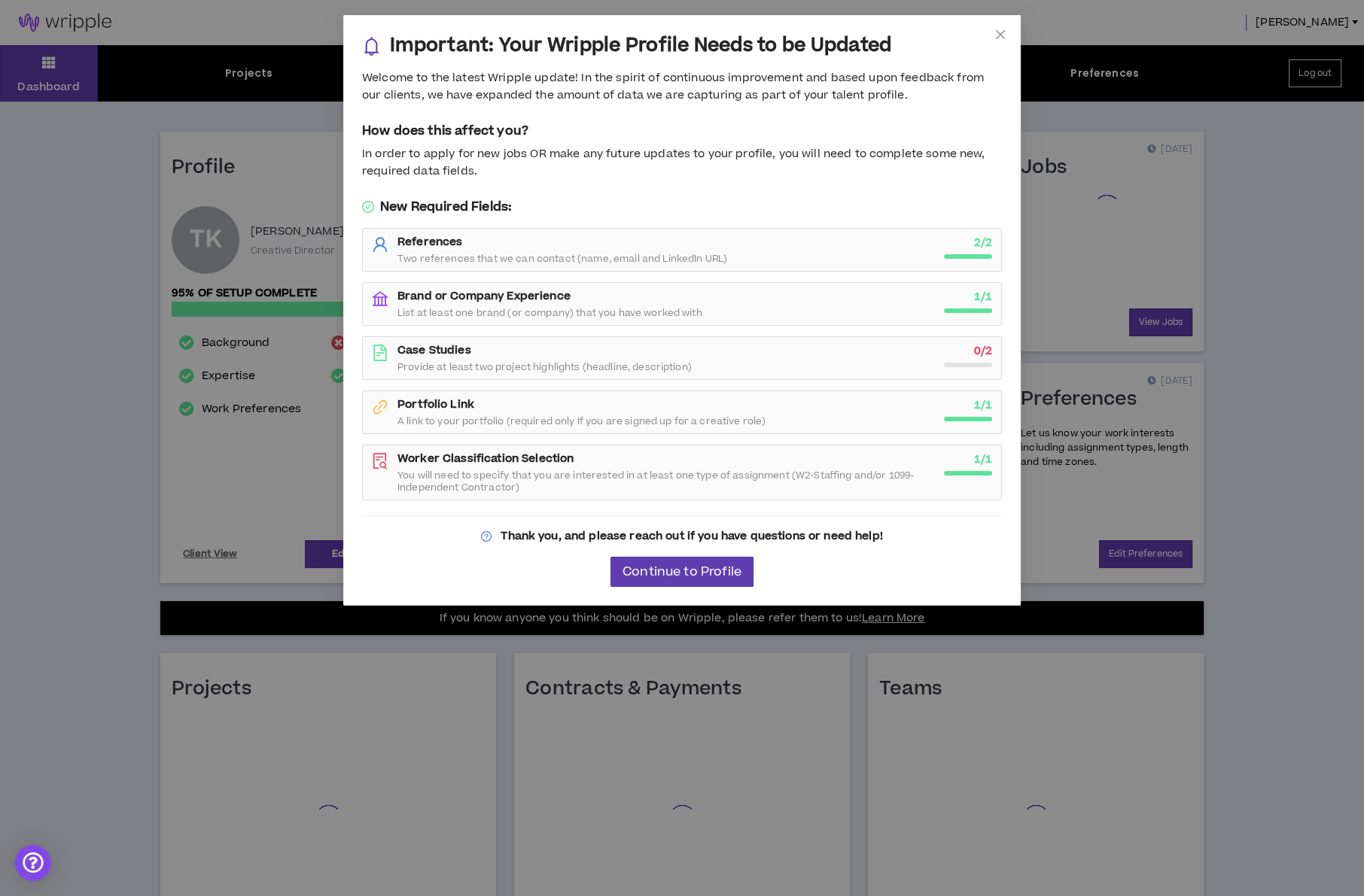  I want to click on strong: Case Studies, so click(434, 350).